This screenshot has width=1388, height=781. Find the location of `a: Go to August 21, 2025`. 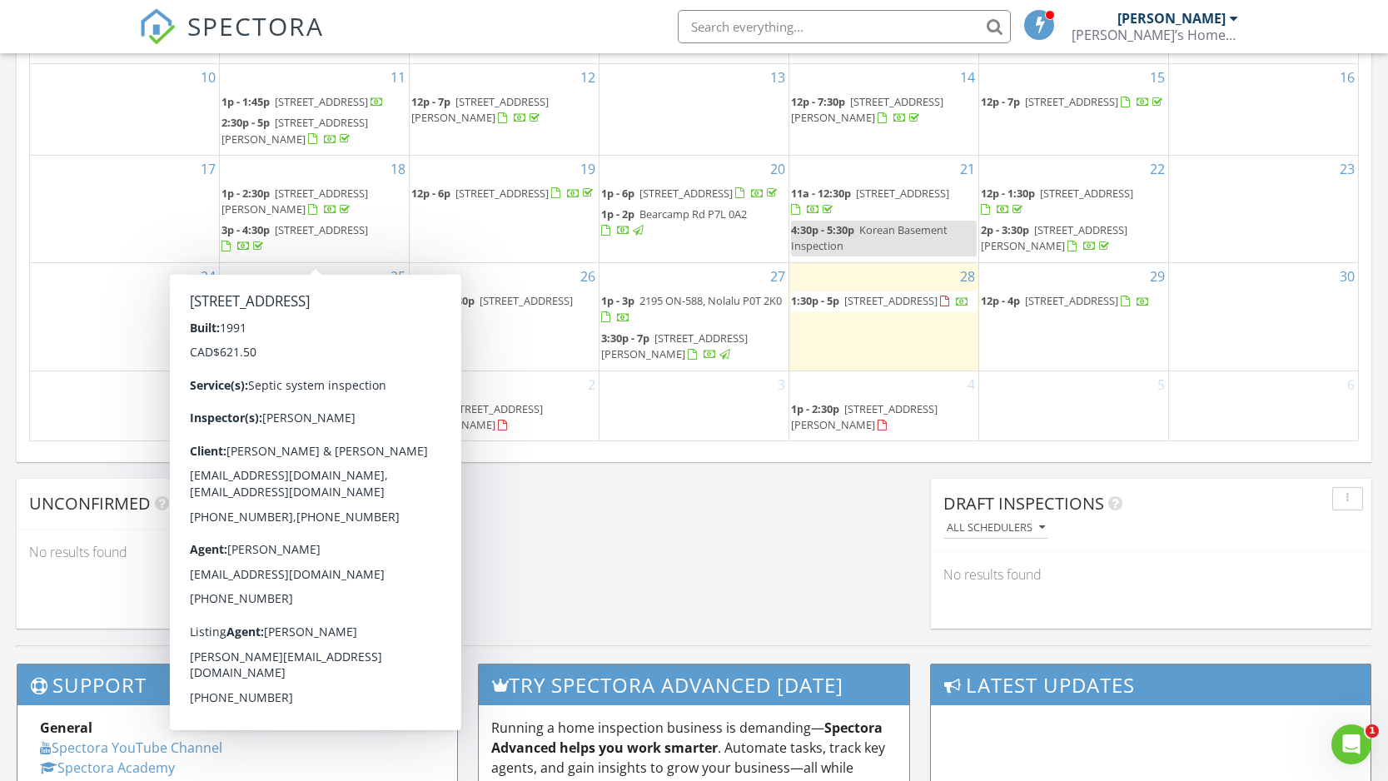

a: Go to August 21, 2025 is located at coordinates (968, 169).